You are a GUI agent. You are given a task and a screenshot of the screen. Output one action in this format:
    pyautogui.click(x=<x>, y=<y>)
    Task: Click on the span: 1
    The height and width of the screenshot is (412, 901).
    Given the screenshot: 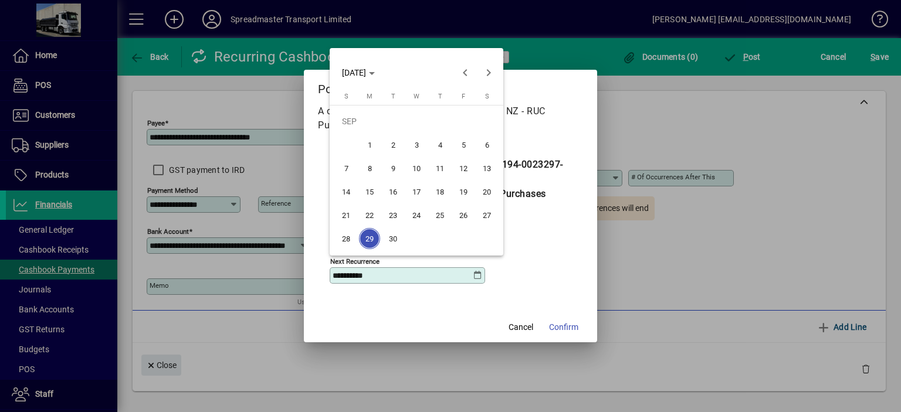 What is the action you would take?
    pyautogui.click(x=370, y=145)
    